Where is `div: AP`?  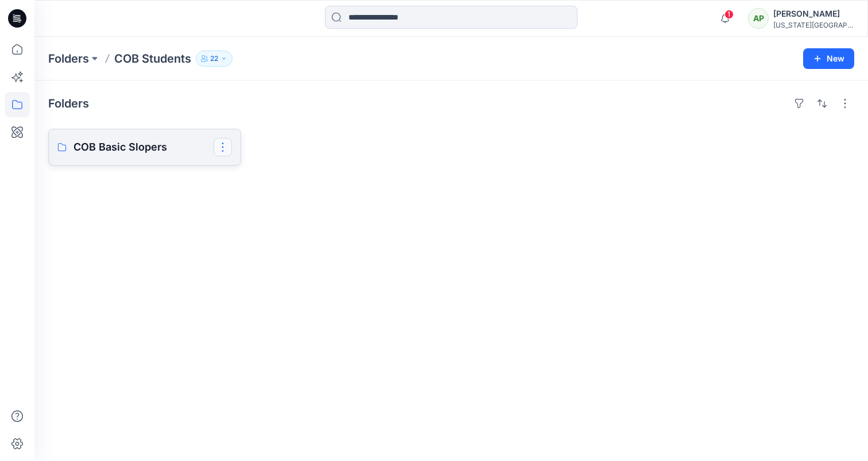 div: AP is located at coordinates (759, 18).